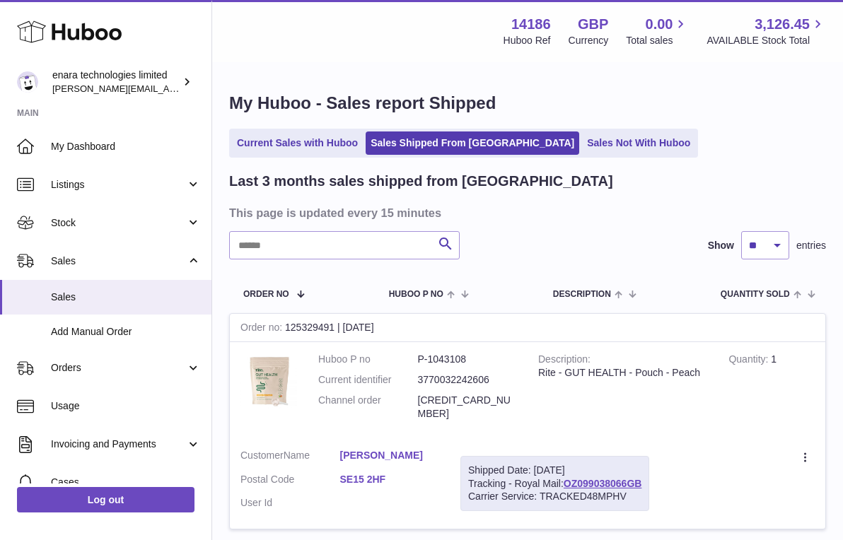  What do you see at coordinates (266, 294) in the screenshot?
I see `span: Order No` at bounding box center [266, 294].